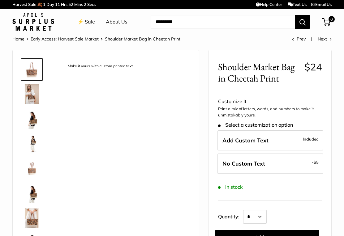  What do you see at coordinates (86, 22) in the screenshot?
I see `a: ⚡️ Sale` at bounding box center [86, 22].